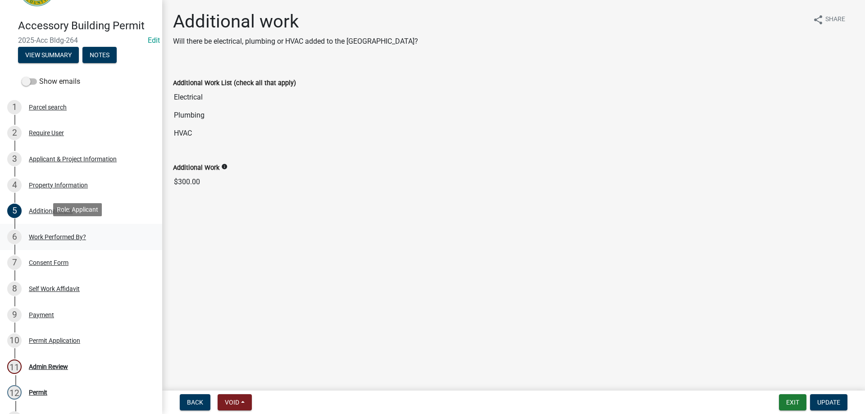  I want to click on div: Payment, so click(41, 315).